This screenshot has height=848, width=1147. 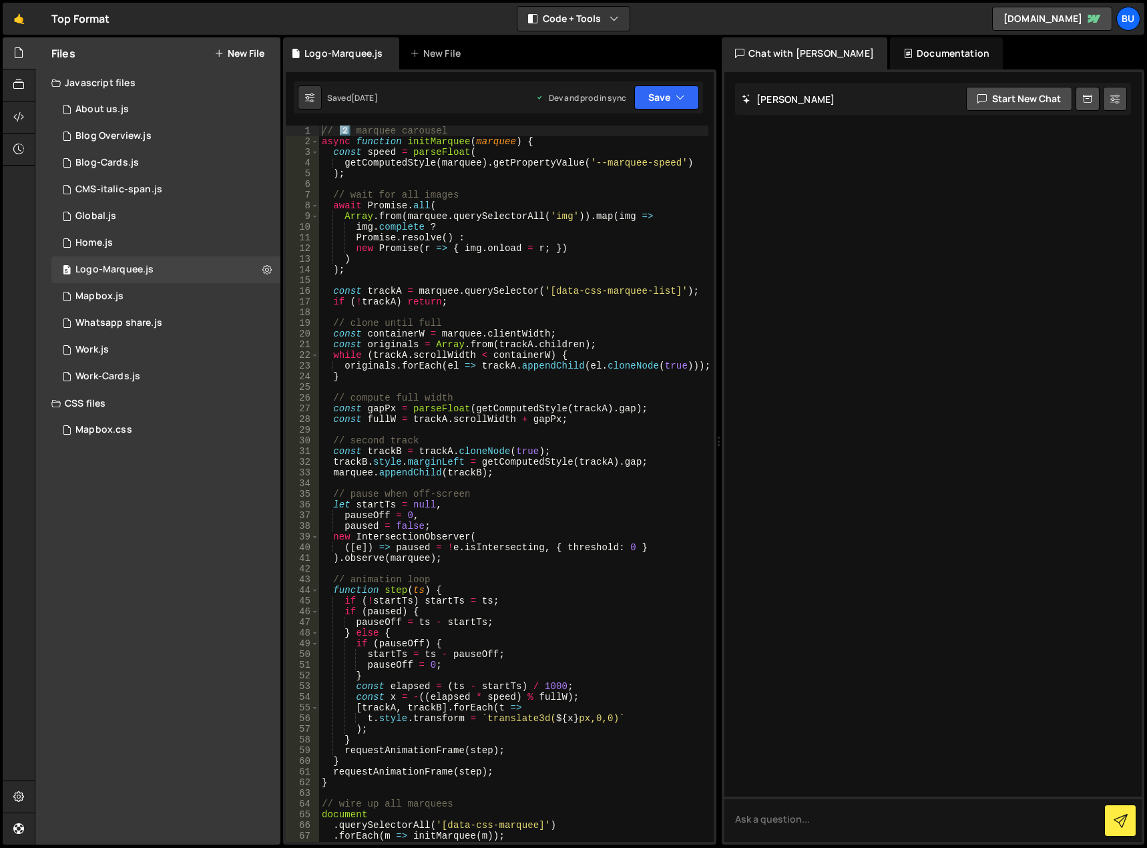 What do you see at coordinates (302, 515) in the screenshot?
I see `div: 37` at bounding box center [302, 515].